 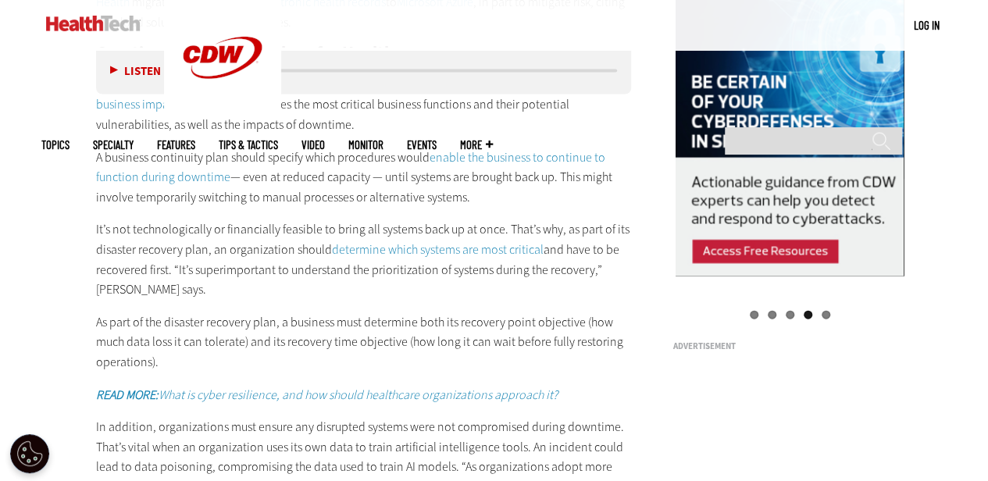 I want to click on span: As part of the disaster recovery plan, a business must determine both its recovery point objectiv..., so click(x=359, y=342).